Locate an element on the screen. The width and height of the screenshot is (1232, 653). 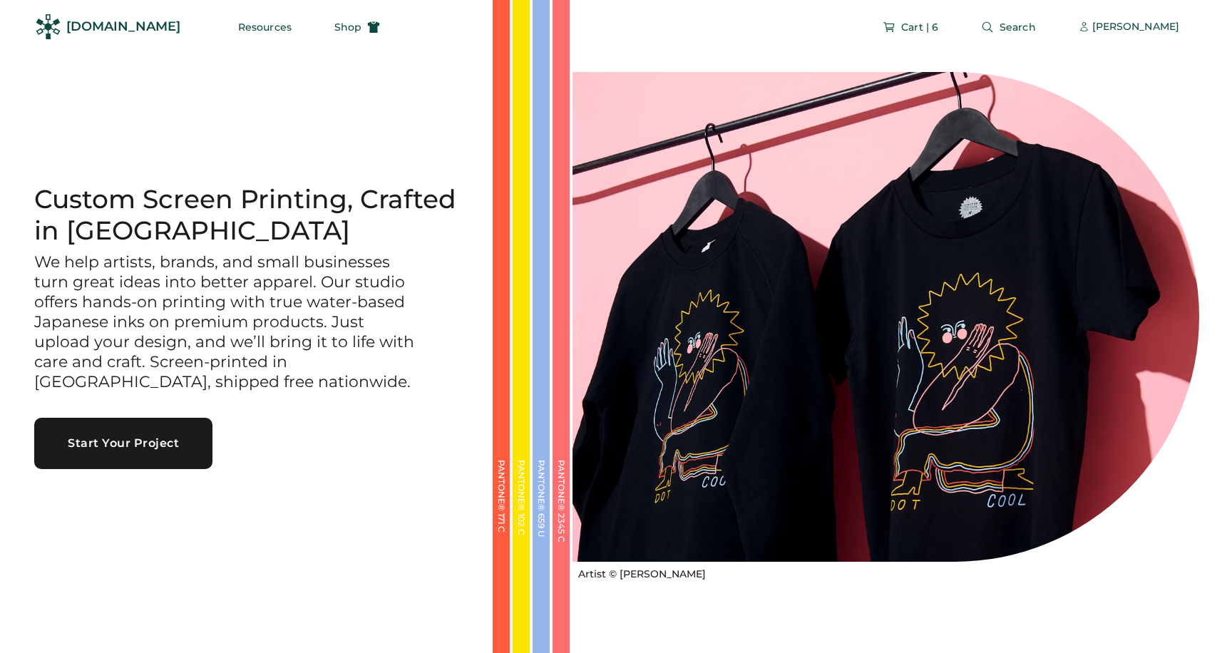
span: Shop is located at coordinates (348, 27).